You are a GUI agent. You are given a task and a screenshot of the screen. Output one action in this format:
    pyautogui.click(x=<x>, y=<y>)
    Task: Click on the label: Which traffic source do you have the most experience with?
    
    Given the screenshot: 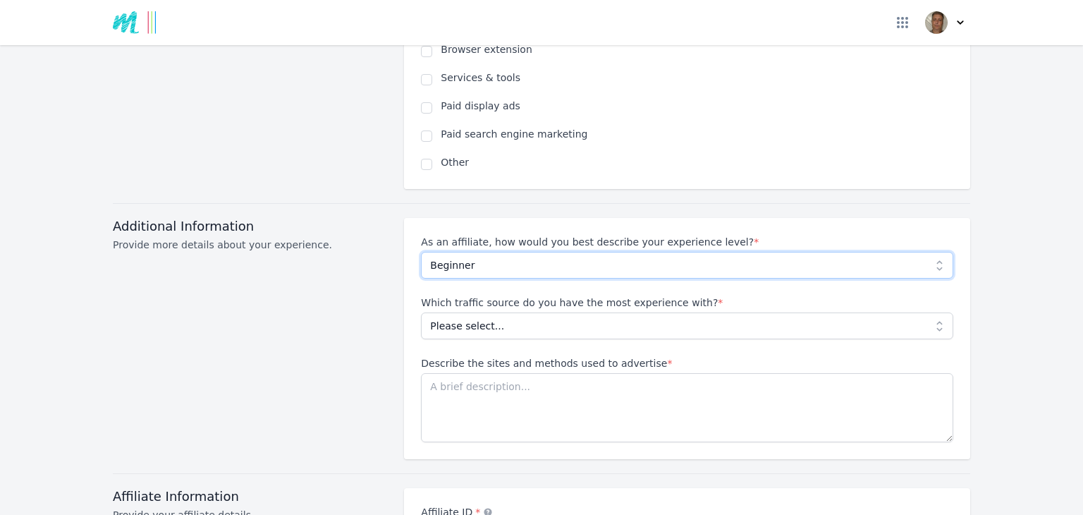 What is the action you would take?
    pyautogui.click(x=687, y=302)
    